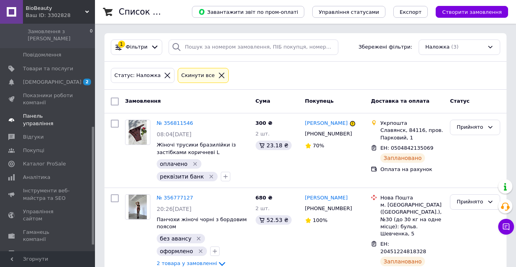  Describe the element at coordinates (400, 101) in the screenshot. I see `span: Доставка та оплата` at that location.